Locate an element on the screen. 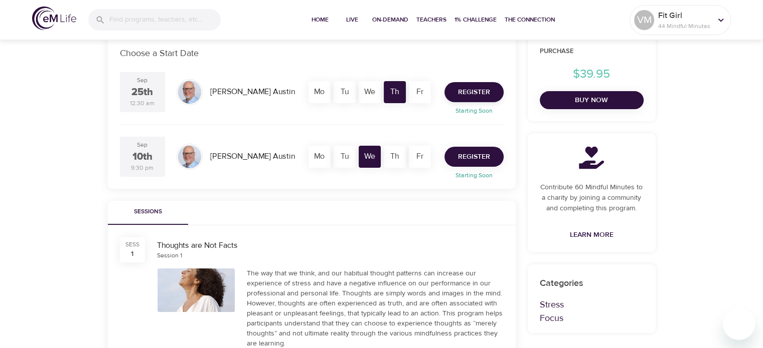  div: Thoughts are Not Facts is located at coordinates (330, 246).